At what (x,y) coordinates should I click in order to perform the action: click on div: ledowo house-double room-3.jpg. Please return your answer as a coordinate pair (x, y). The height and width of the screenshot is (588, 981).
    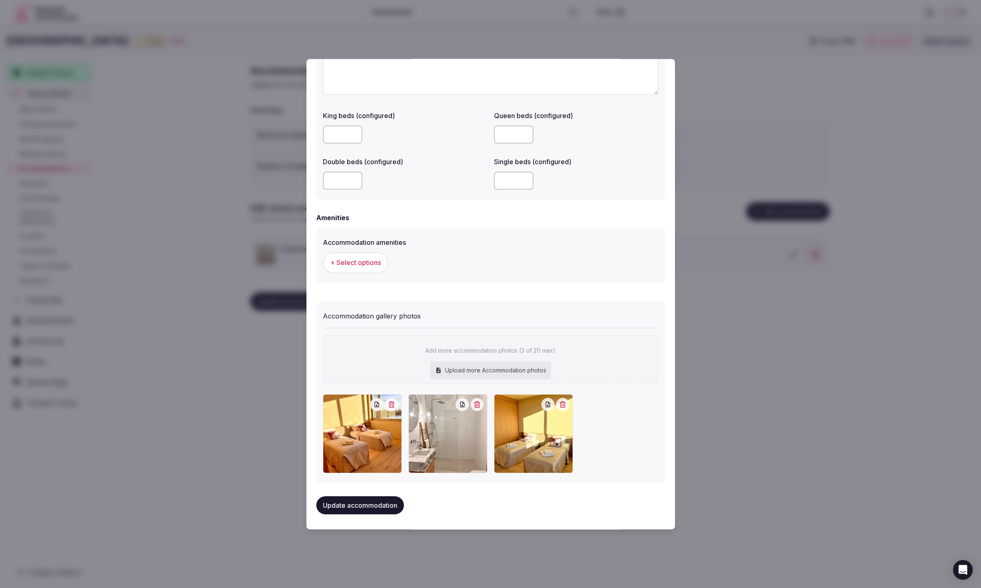
    Looking at the image, I should click on (448, 434).